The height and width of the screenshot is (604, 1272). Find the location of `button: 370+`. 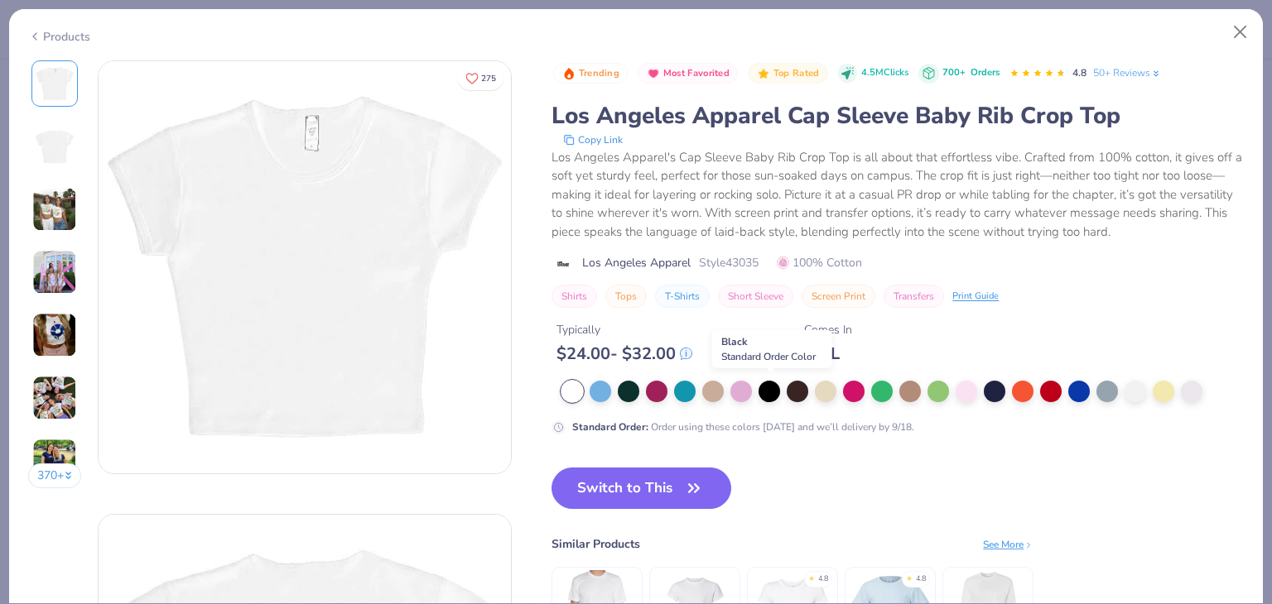

button: 370+ is located at coordinates (55, 476).